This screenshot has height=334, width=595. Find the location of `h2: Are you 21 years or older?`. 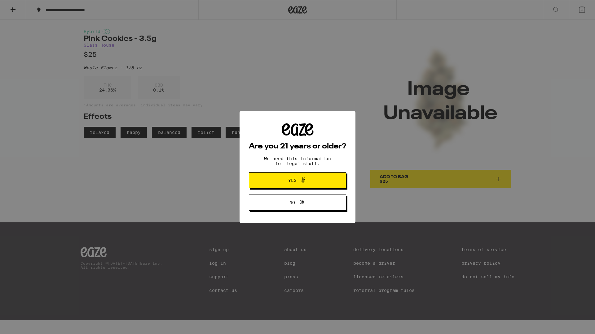

h2: Are you 21 years or older? is located at coordinates (297, 147).